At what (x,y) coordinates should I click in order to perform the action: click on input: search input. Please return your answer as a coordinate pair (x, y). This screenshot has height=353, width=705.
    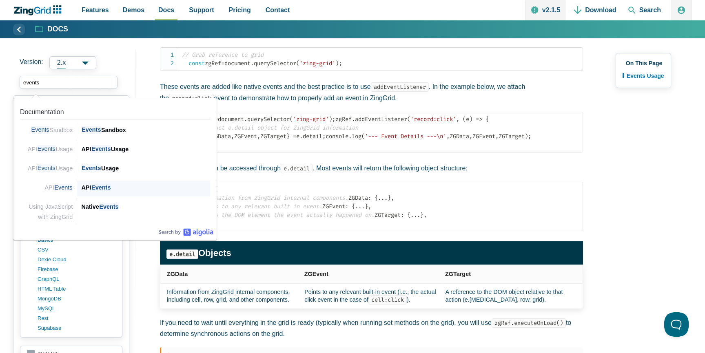
    Looking at the image, I should click on (69, 82).